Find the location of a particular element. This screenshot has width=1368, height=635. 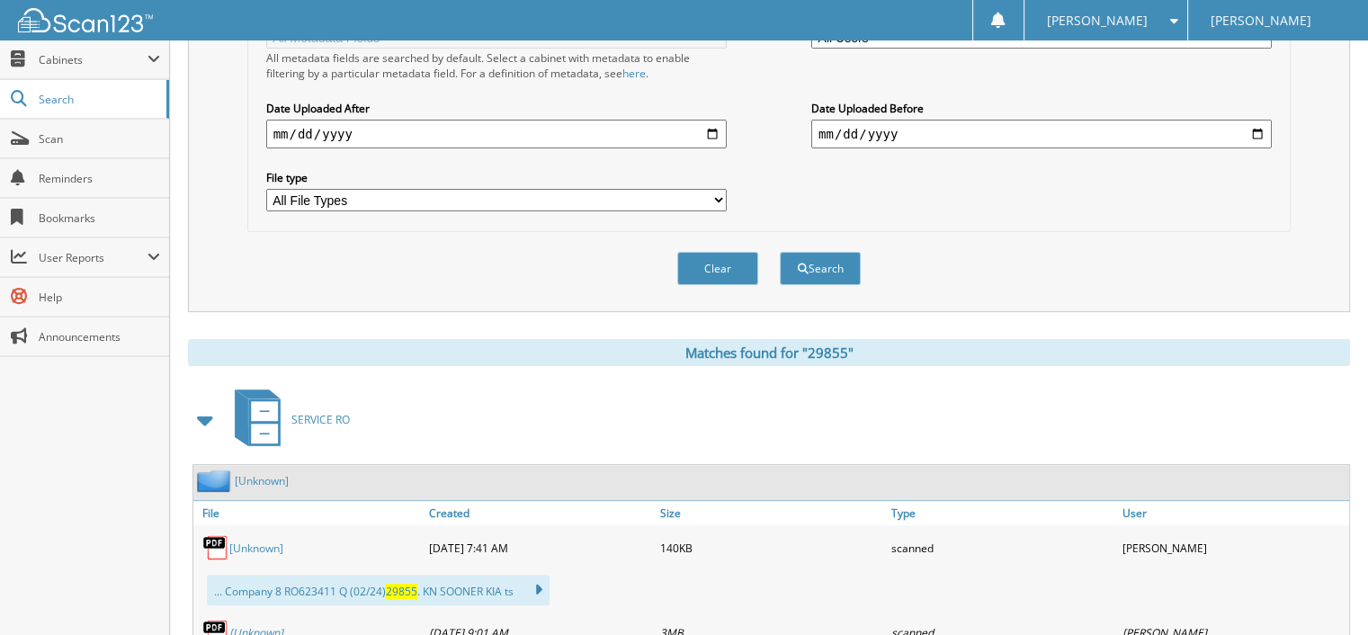

label: File type is located at coordinates (496, 177).